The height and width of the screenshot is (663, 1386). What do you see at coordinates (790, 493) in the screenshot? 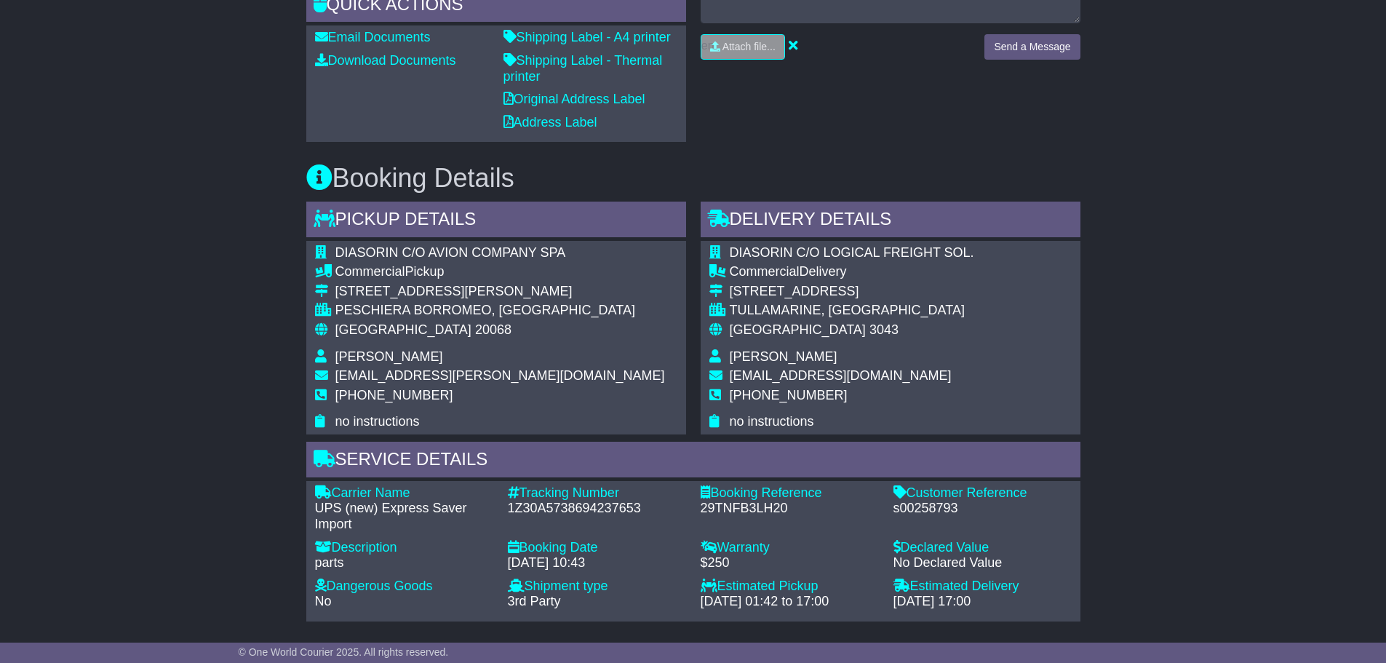
I see `div: Booking Reference` at bounding box center [790, 493].